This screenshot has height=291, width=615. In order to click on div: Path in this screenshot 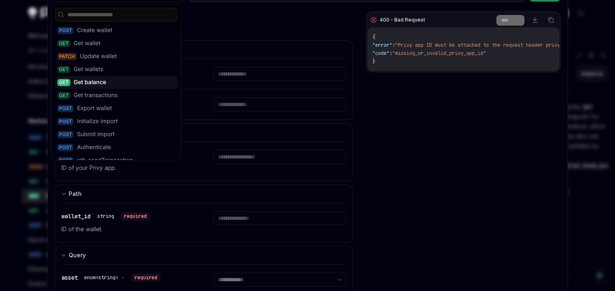, I will do `click(75, 194)`.